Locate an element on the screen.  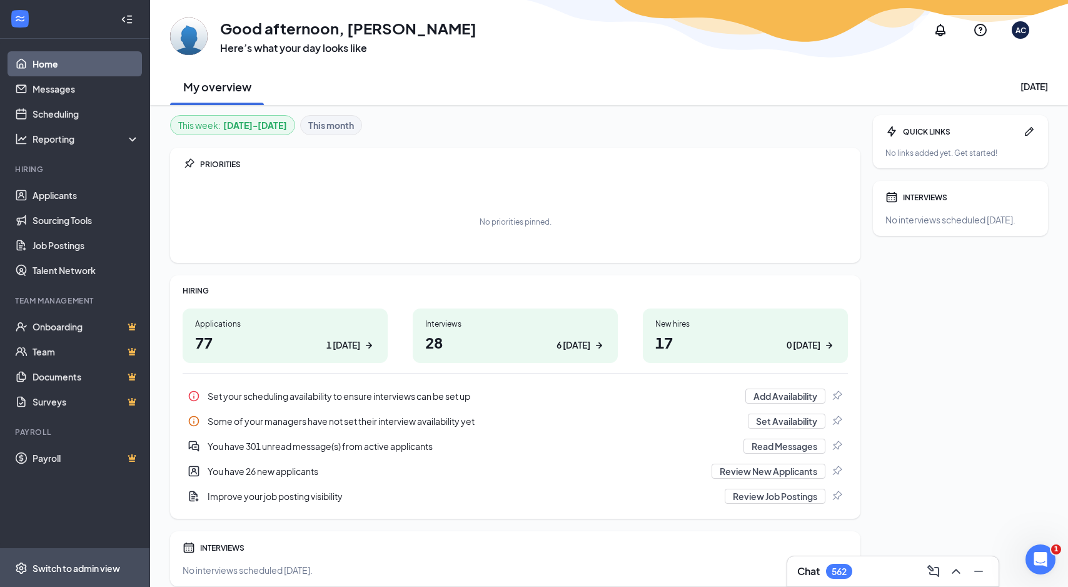
svg: Collapse is located at coordinates (127, 19).